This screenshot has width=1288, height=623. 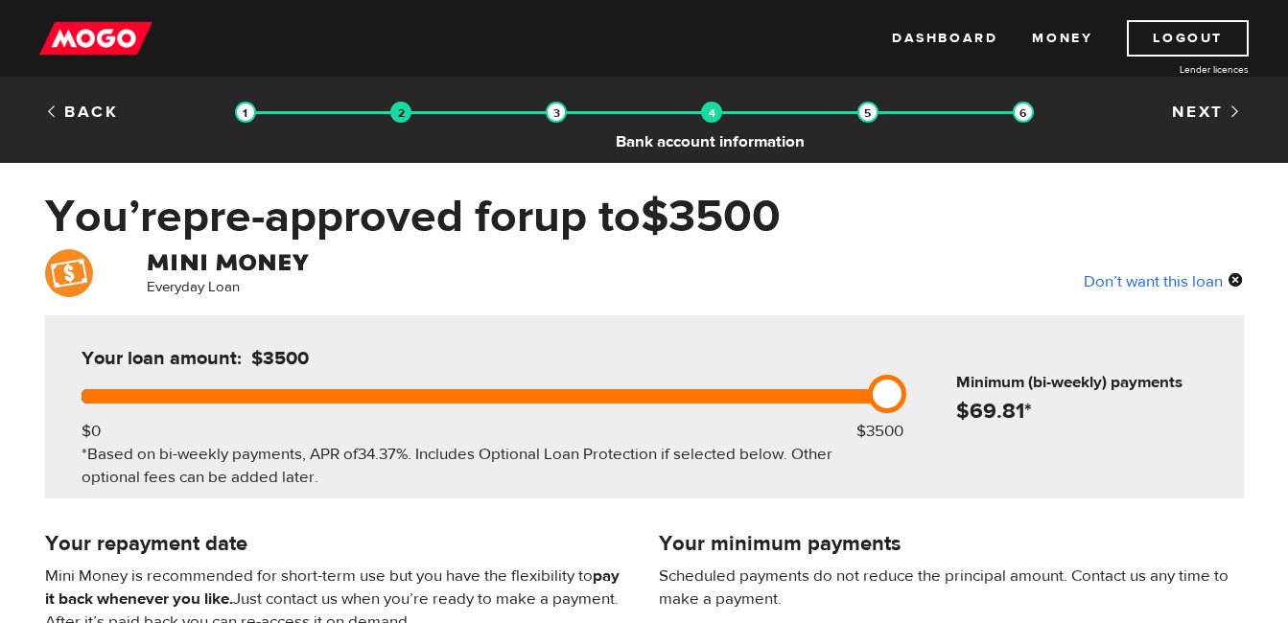 What do you see at coordinates (1187, 38) in the screenshot?
I see `a: Logout` at bounding box center [1187, 38].